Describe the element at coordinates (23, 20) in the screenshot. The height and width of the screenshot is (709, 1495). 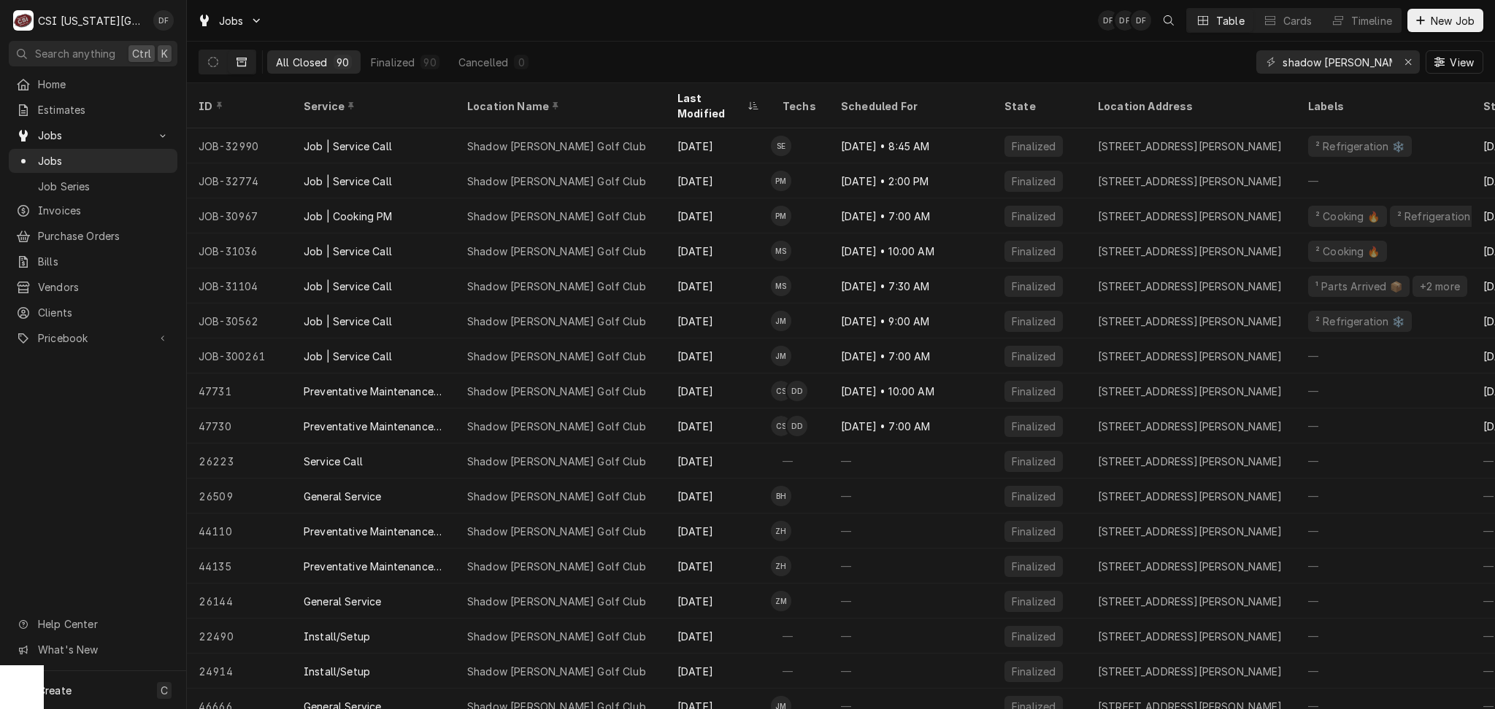
I see `div: CSI Kansas City's Avatar` at that location.